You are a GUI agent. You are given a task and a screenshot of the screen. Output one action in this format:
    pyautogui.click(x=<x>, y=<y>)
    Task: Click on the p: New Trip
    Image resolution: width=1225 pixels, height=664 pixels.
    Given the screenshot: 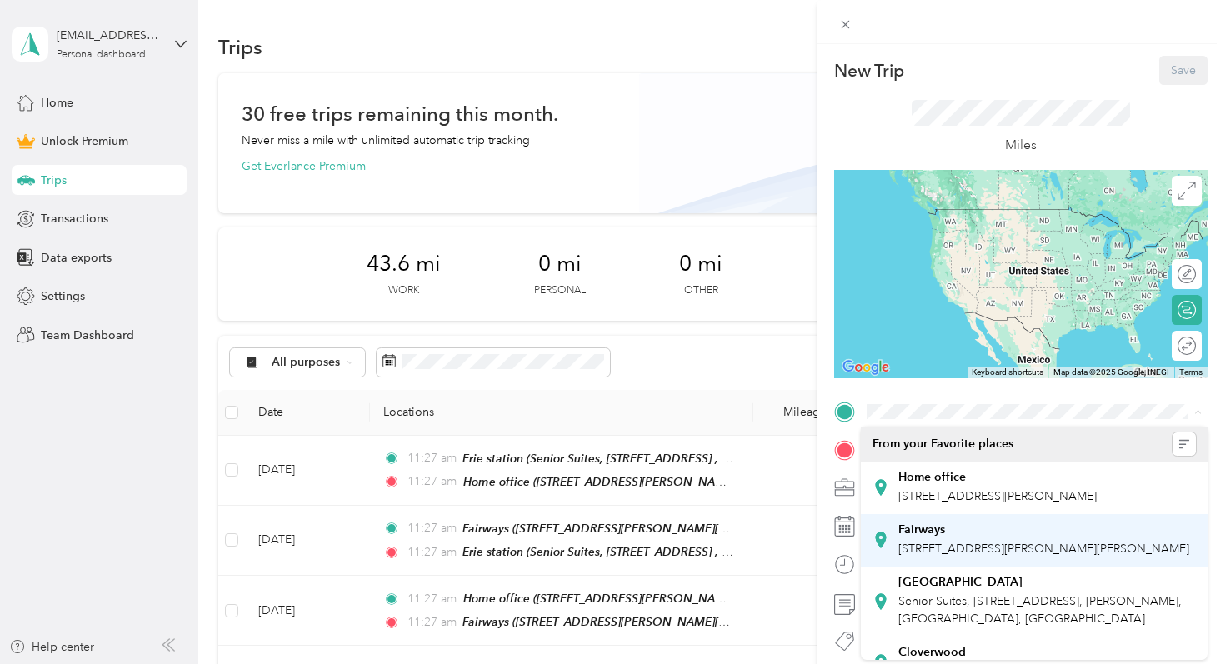 What is the action you would take?
    pyautogui.click(x=869, y=71)
    